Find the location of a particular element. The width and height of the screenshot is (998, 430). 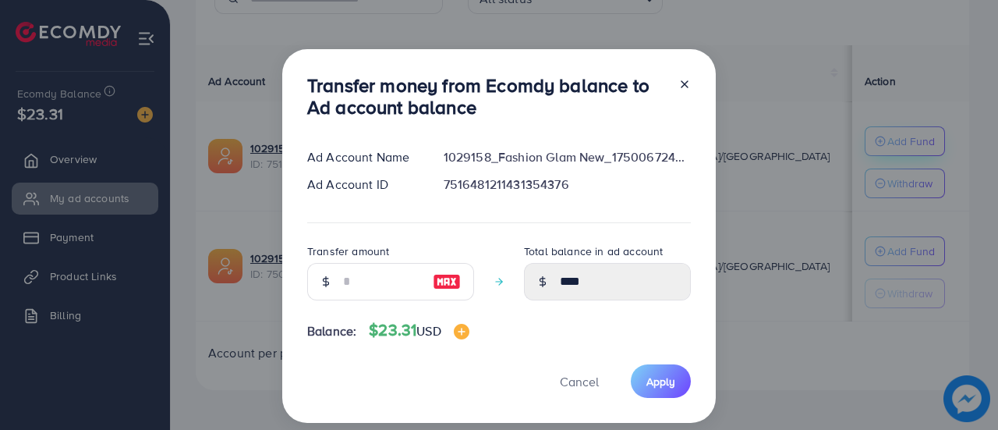

span: Cancel is located at coordinates (579, 381).